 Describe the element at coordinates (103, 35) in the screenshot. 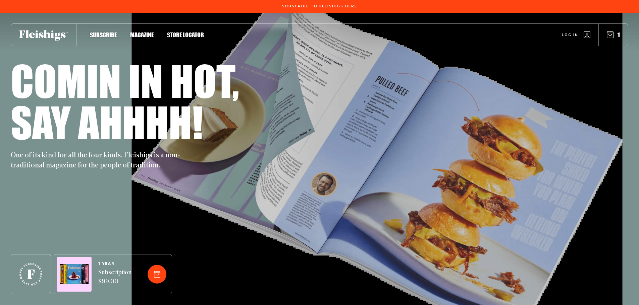

I see `span: Subscribe` at that location.